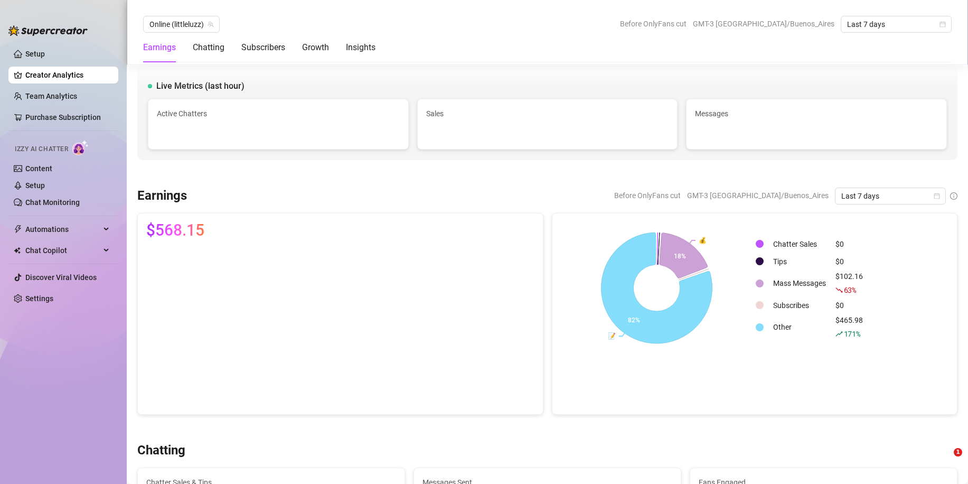 The height and width of the screenshot is (484, 968). What do you see at coordinates (162, 196) in the screenshot?
I see `h3: Earnings` at bounding box center [162, 196].